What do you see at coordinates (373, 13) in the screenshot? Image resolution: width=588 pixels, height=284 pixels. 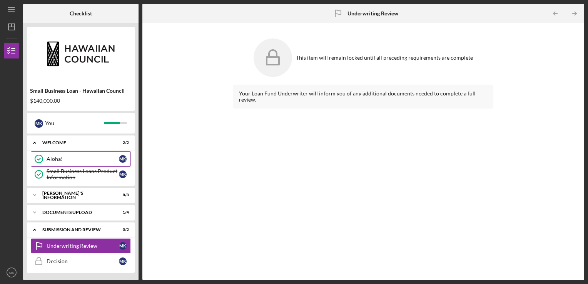 I see `b: Underwriting Review` at bounding box center [373, 13].